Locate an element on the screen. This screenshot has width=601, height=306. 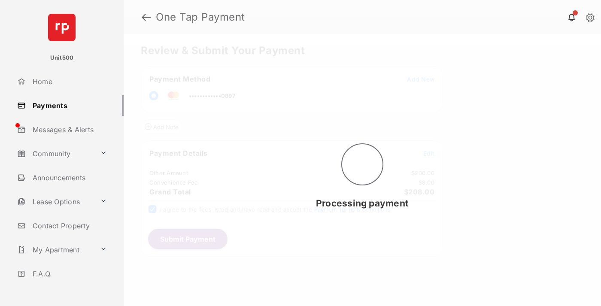
a: Payments is located at coordinates (69, 106).